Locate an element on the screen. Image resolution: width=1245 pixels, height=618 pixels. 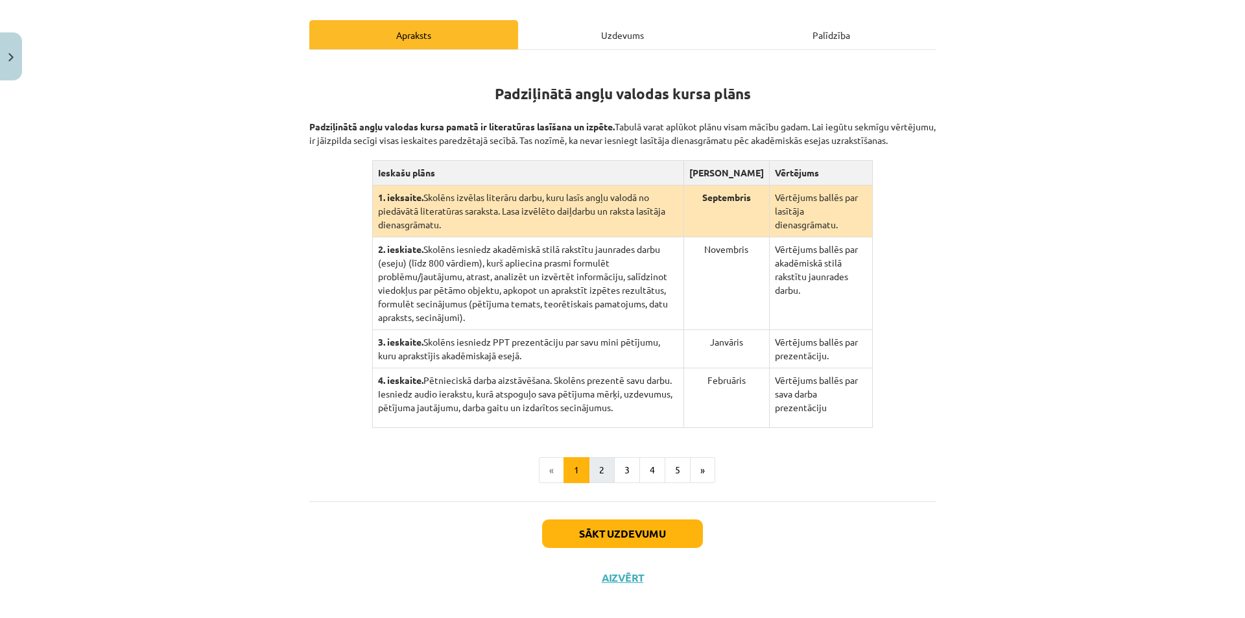
strong: 1. ieksaite. is located at coordinates (401, 197).